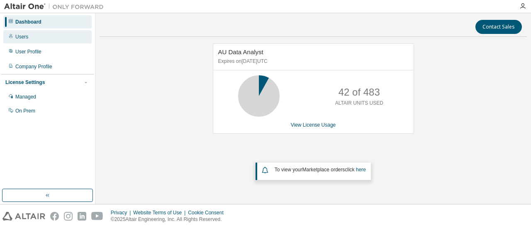  What do you see at coordinates (498, 27) in the screenshot?
I see `button: Contact Sales` at bounding box center [498, 27].